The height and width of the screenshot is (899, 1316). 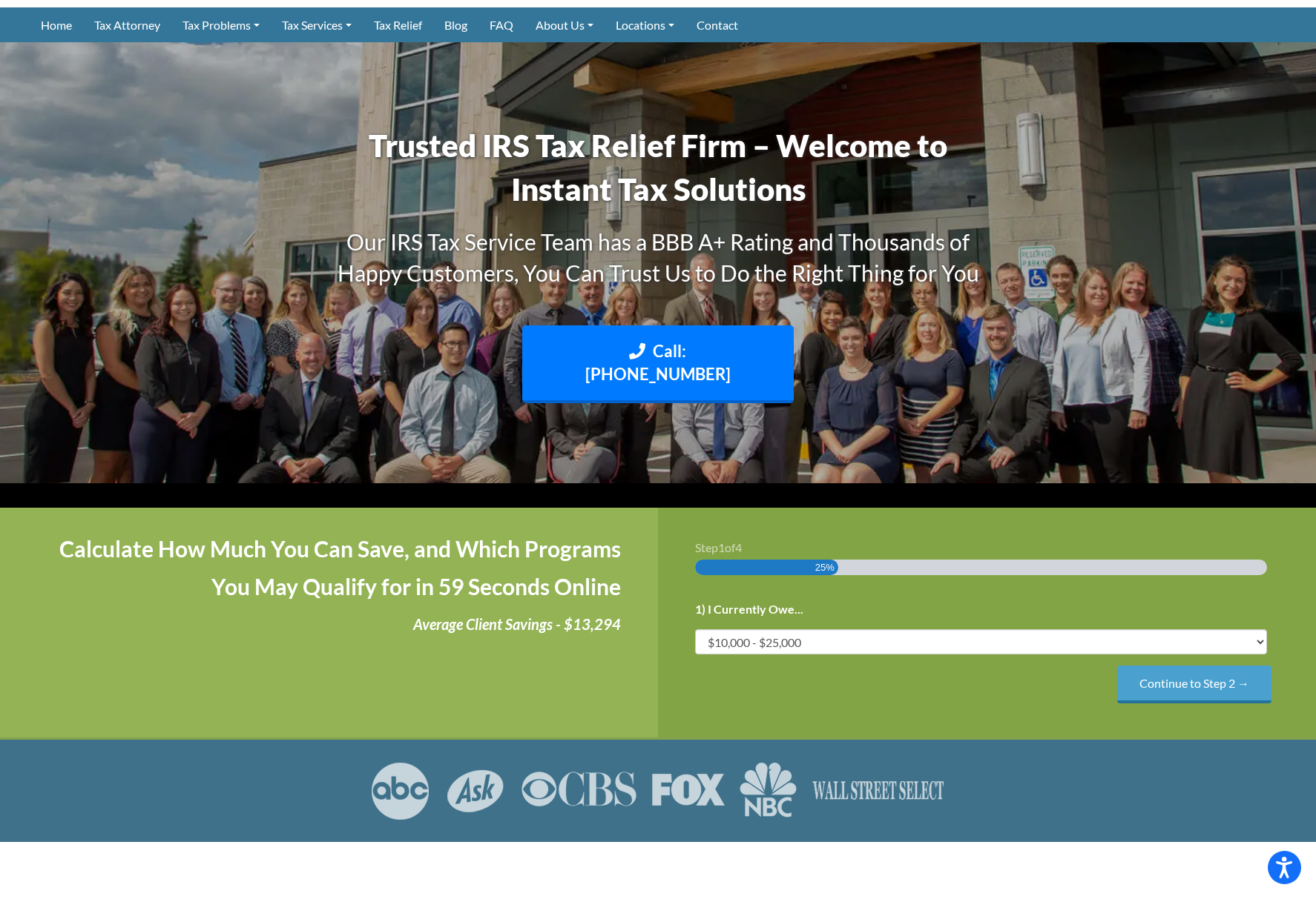 I want to click on span: 1, so click(x=721, y=547).